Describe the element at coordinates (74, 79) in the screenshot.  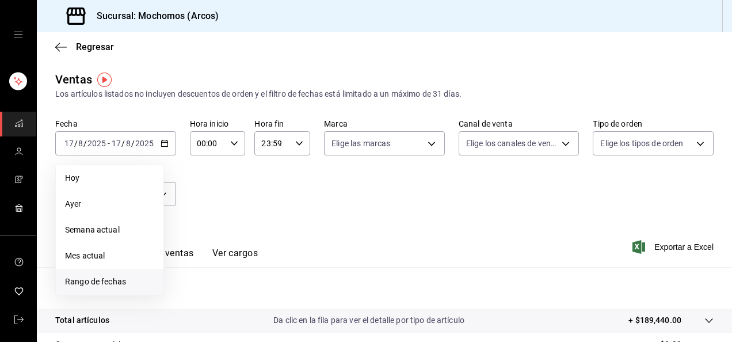
I see `div: Ventas` at that location.